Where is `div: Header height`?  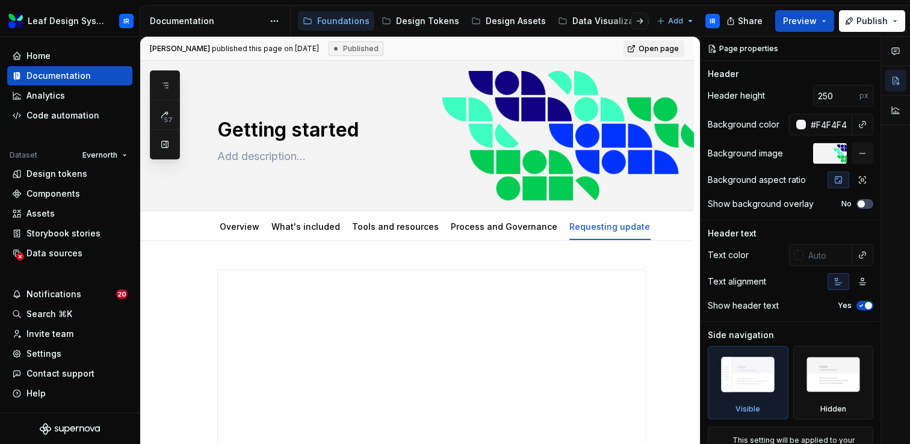 div: Header height is located at coordinates (736, 96).